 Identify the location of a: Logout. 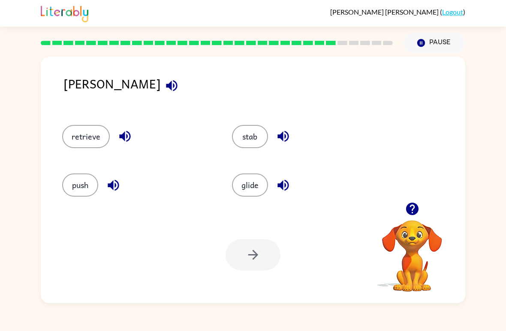
(453, 12).